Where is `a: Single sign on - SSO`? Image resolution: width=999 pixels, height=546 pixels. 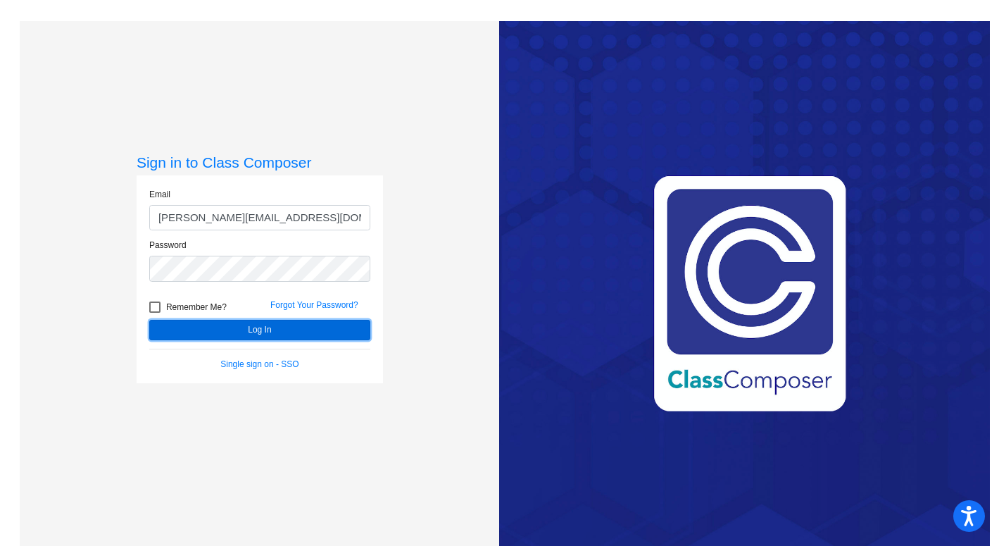
a: Single sign on - SSO is located at coordinates (259, 364).